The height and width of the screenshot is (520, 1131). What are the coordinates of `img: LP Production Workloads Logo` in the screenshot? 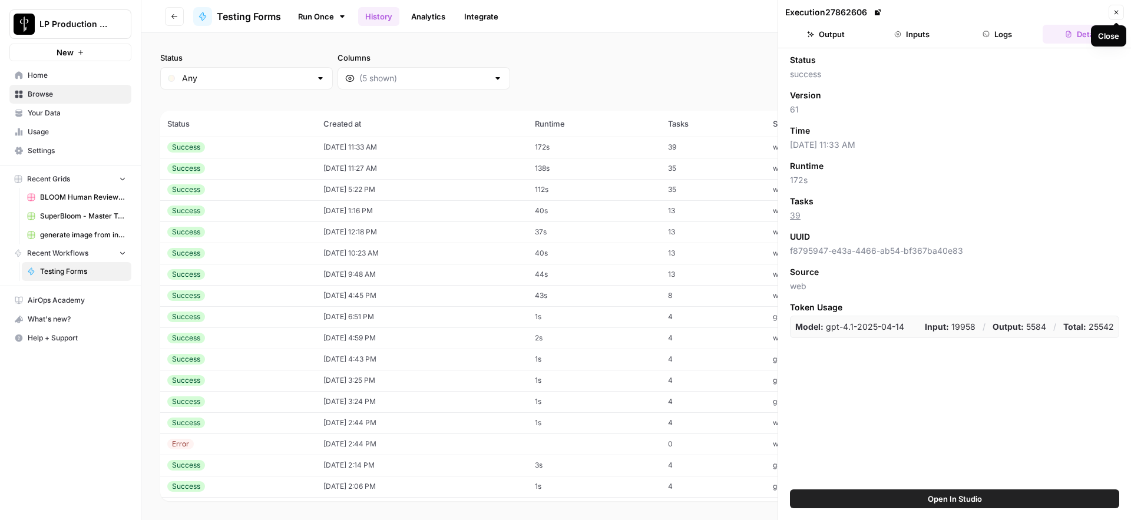 It's located at (24, 24).